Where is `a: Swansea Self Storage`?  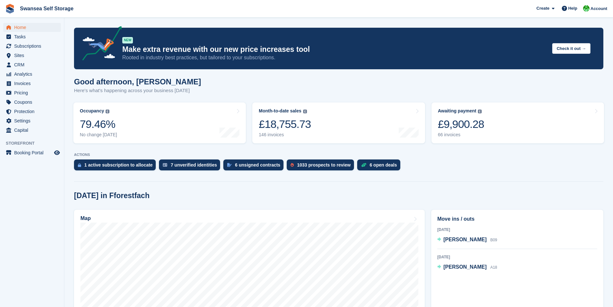 a: Swansea Self Storage is located at coordinates (47, 8).